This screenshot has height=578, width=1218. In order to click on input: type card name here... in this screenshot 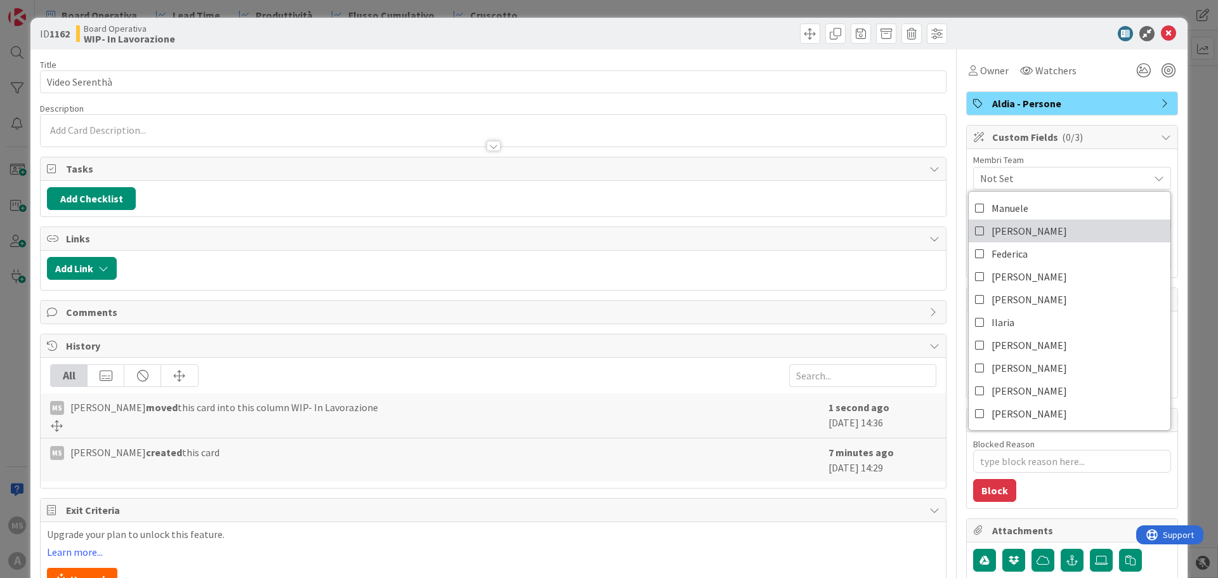, I will do `click(493, 82)`.